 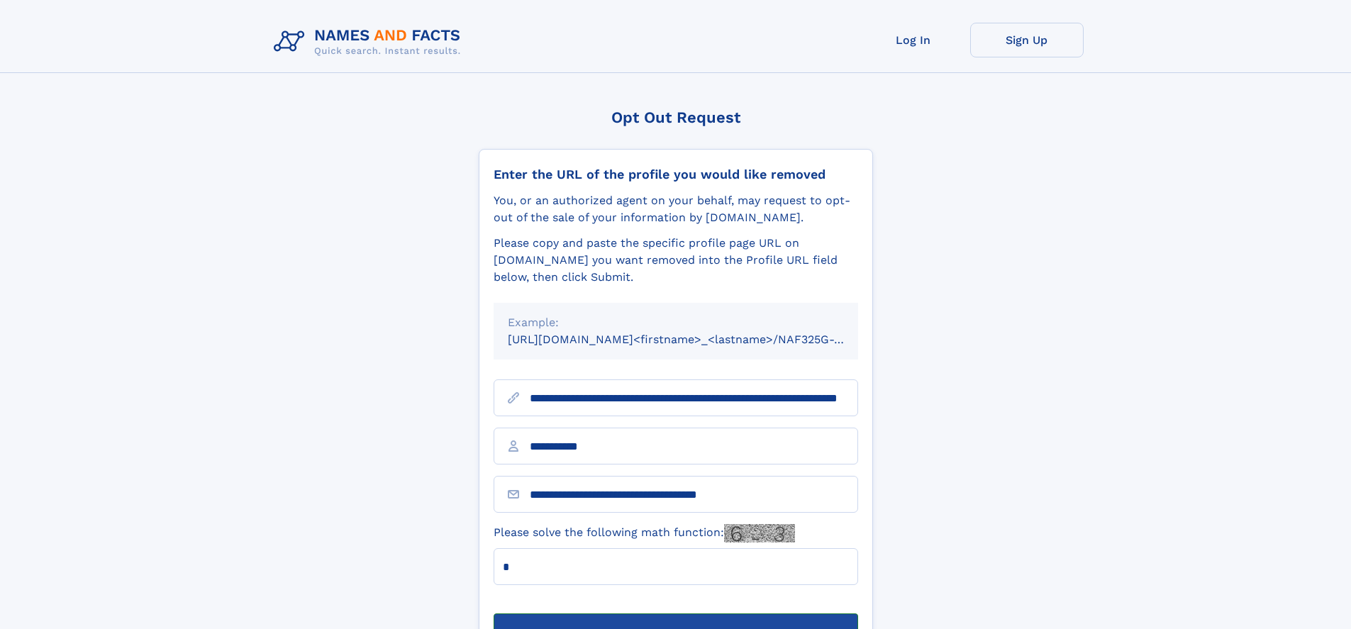 I want to click on a: Log In, so click(x=913, y=40).